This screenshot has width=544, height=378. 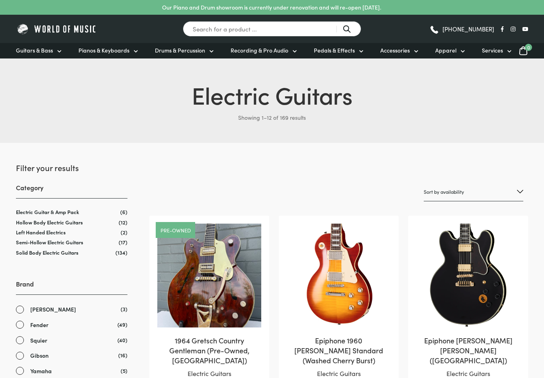 I want to click on span: (134), so click(x=121, y=253).